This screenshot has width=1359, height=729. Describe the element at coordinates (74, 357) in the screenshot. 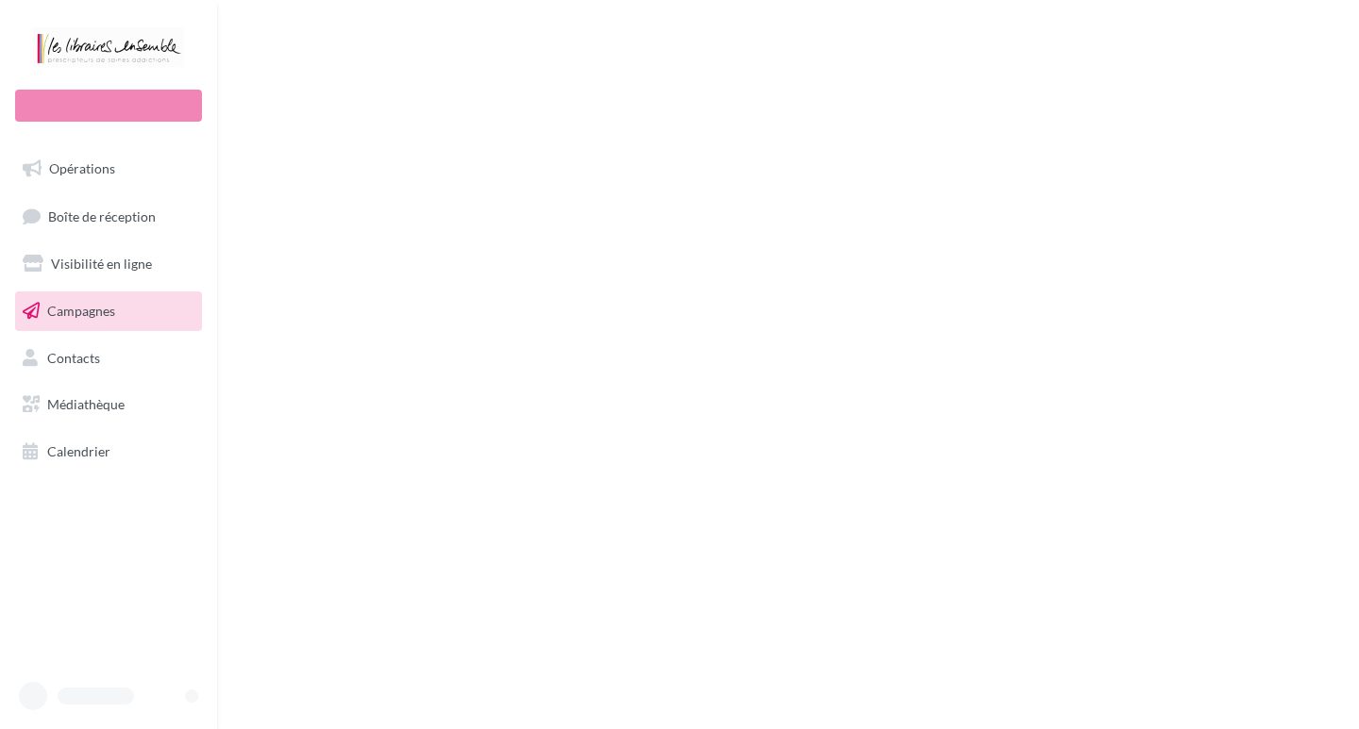

I see `span: Contacts` at that location.